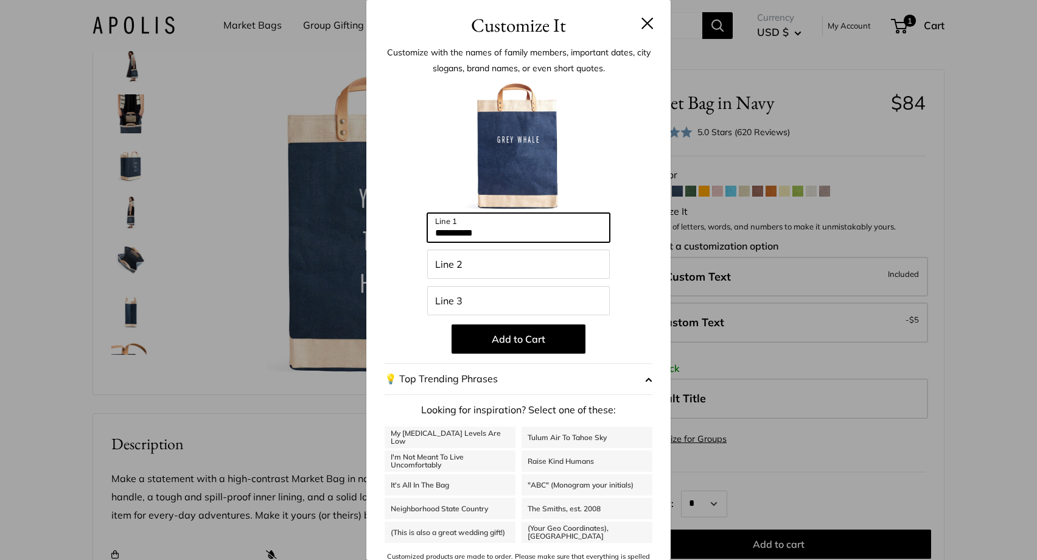  I want to click on p: Looking for inspiration? Select one of these:, so click(519, 410).